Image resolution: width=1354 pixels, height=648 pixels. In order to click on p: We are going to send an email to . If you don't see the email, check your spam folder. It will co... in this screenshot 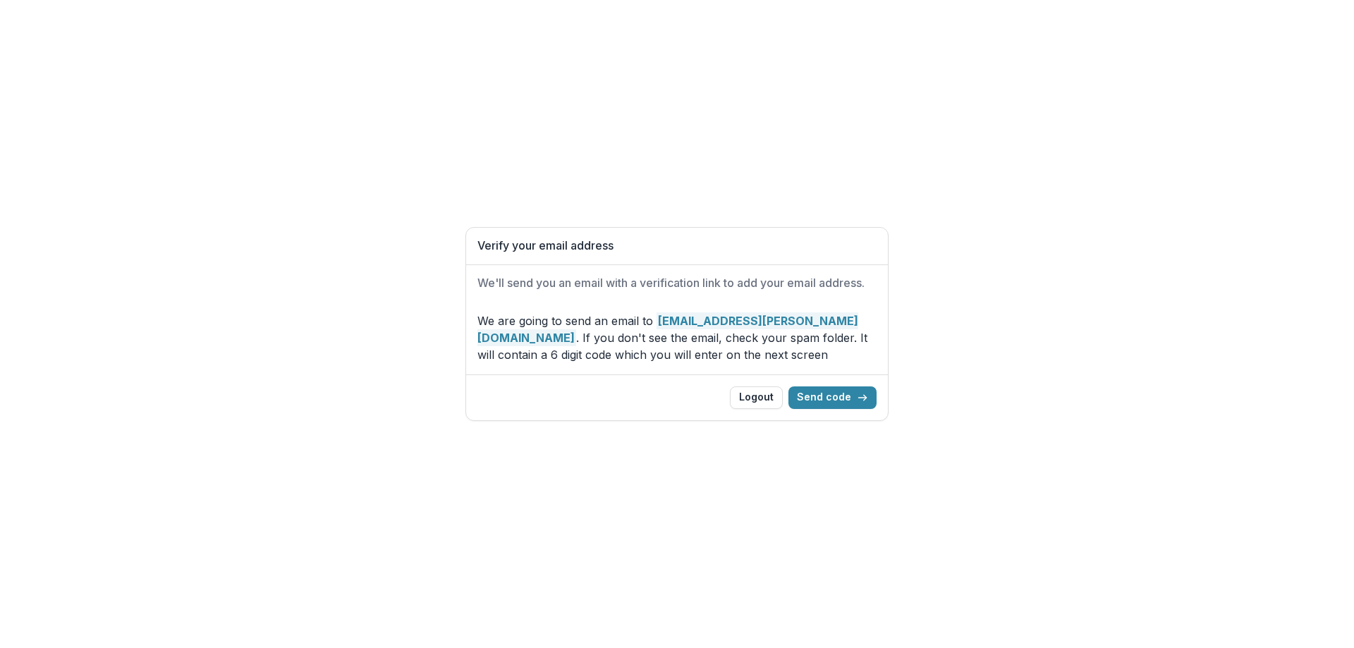, I will do `click(677, 338)`.